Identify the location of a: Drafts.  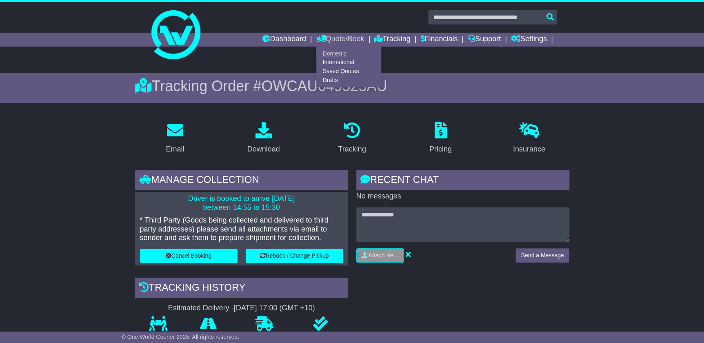
(349, 80).